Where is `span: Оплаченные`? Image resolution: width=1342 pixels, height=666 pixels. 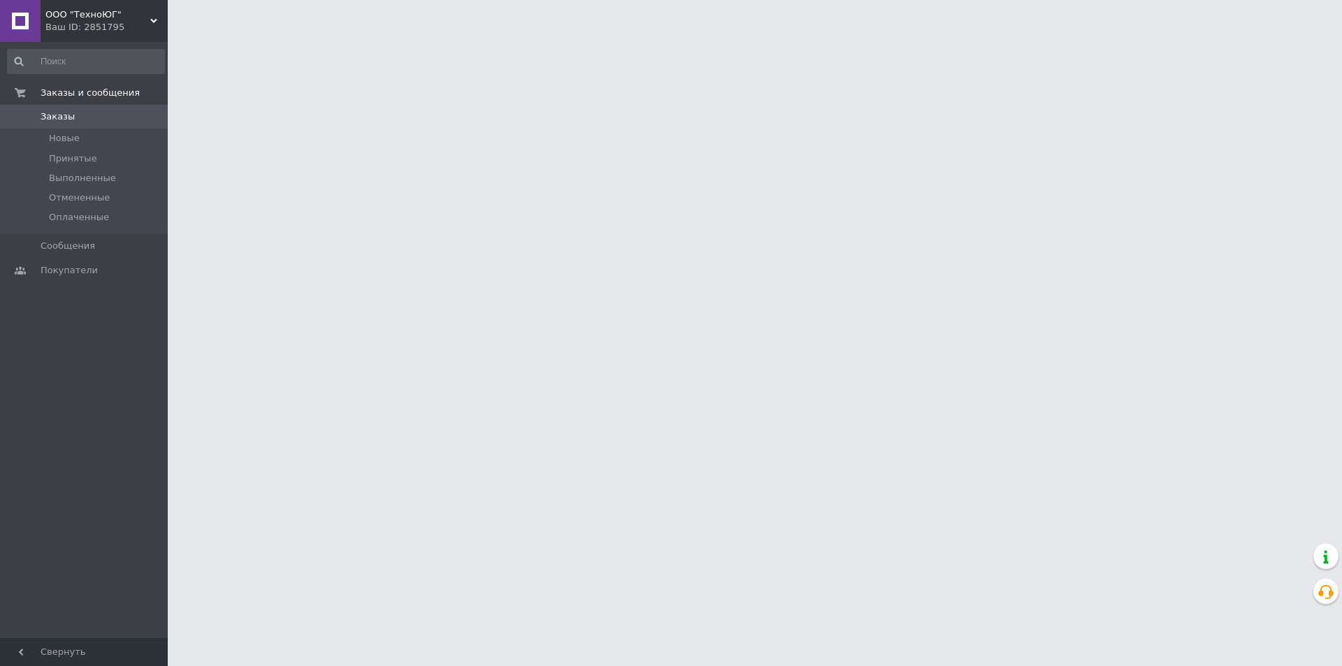 span: Оплаченные is located at coordinates (79, 217).